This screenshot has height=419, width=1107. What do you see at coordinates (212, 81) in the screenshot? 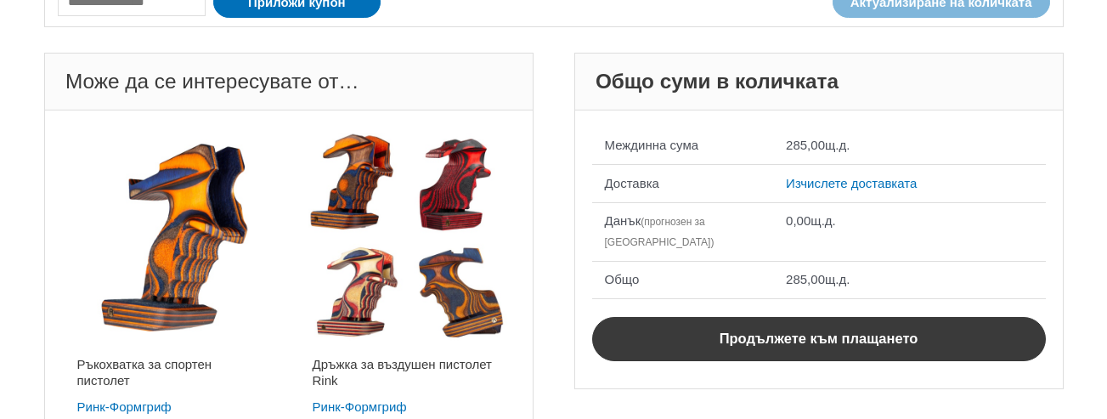
I see `font: Може да се интересувате от…` at bounding box center [212, 81].